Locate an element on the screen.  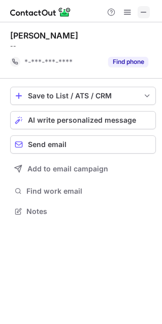
button: Find work email is located at coordinates (83, 191).